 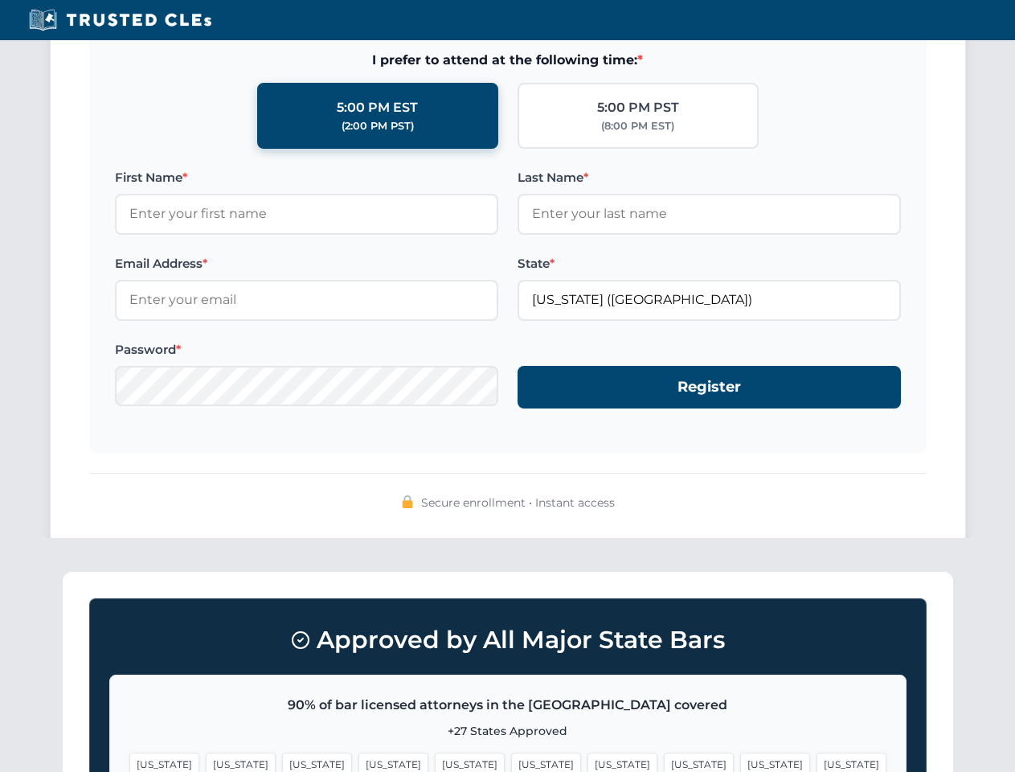 I want to click on label: State, so click(x=709, y=264).